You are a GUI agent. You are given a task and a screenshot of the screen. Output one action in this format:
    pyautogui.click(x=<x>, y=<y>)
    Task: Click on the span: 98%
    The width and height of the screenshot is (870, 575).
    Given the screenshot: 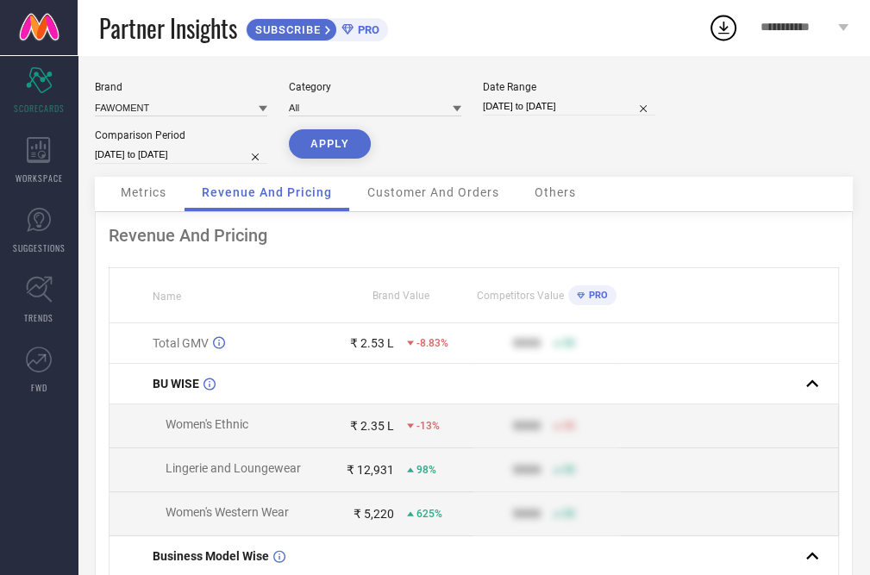 What is the action you would take?
    pyautogui.click(x=426, y=470)
    